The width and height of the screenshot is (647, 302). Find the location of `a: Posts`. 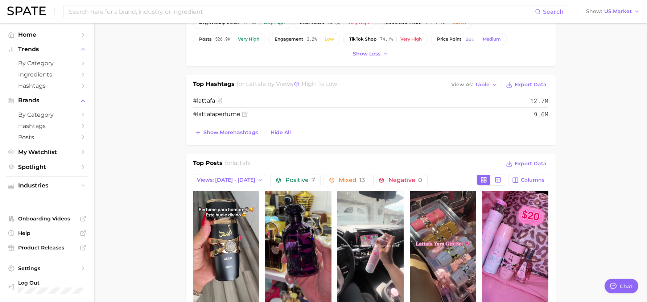

a: Posts is located at coordinates (47, 137).